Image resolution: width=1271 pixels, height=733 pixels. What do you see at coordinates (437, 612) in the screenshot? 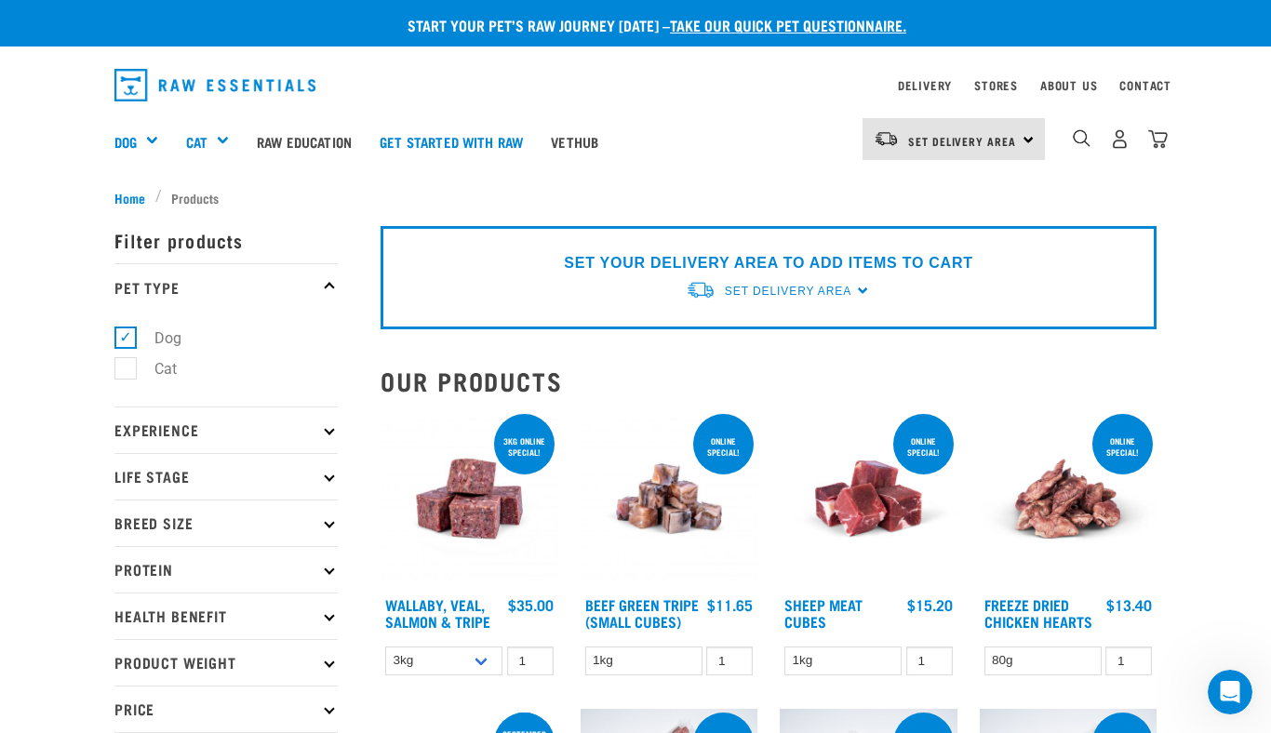
I see `a: Wallaby, Veal, Salmon & Tripe` at bounding box center [437, 612].